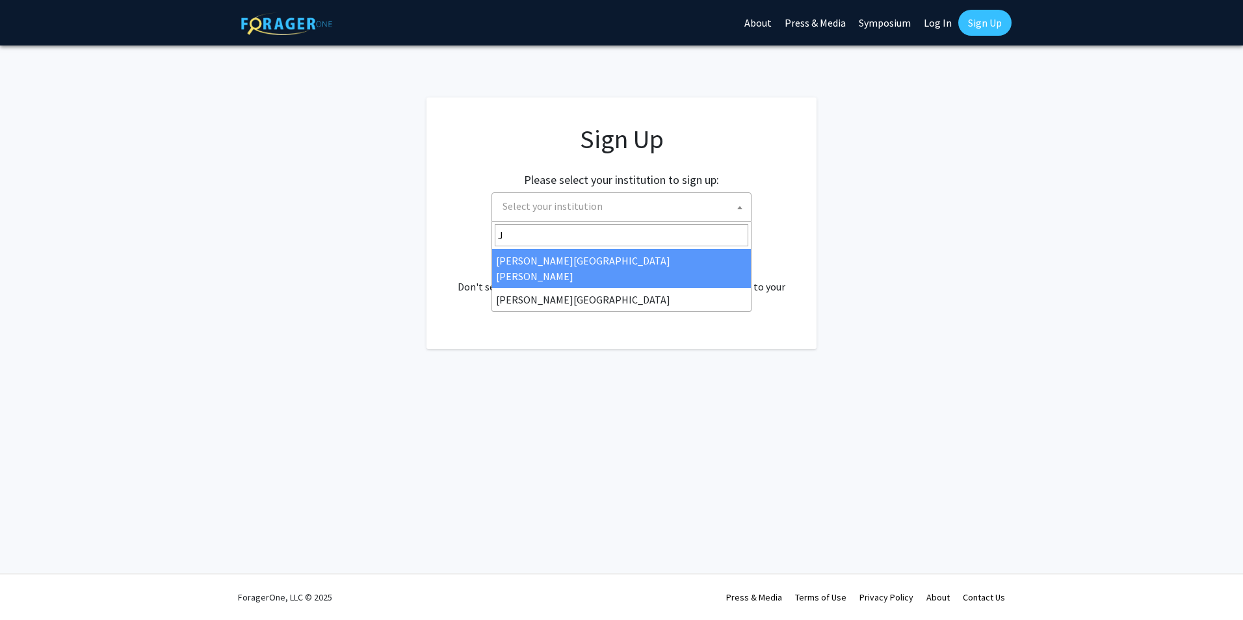  What do you see at coordinates (285, 597) in the screenshot?
I see `div: ForagerOne, LLC © 2025` at bounding box center [285, 597].